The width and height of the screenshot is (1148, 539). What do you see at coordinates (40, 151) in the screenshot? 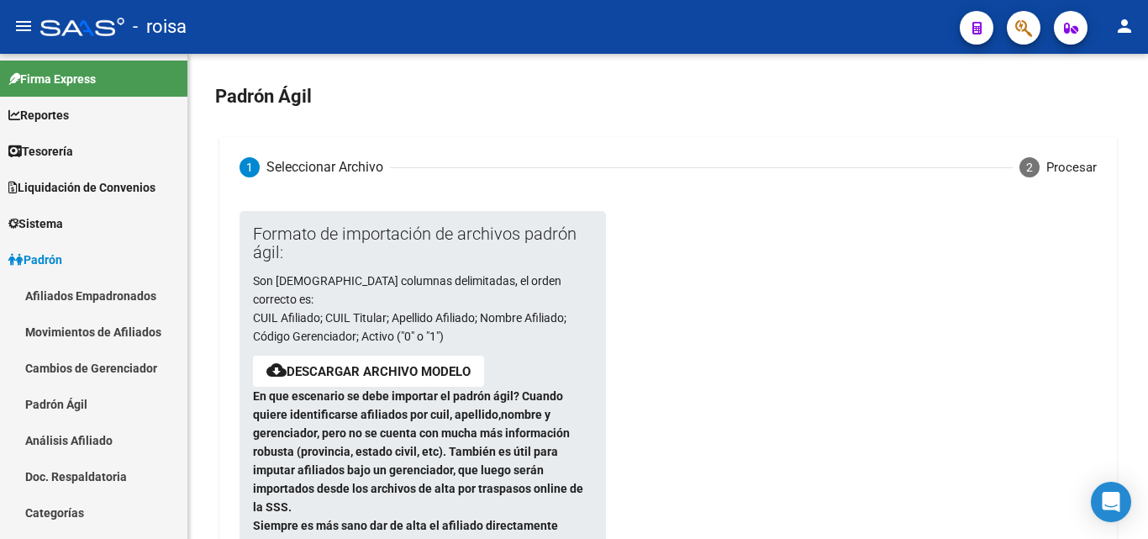
I see `span: Tesorería` at bounding box center [40, 151].